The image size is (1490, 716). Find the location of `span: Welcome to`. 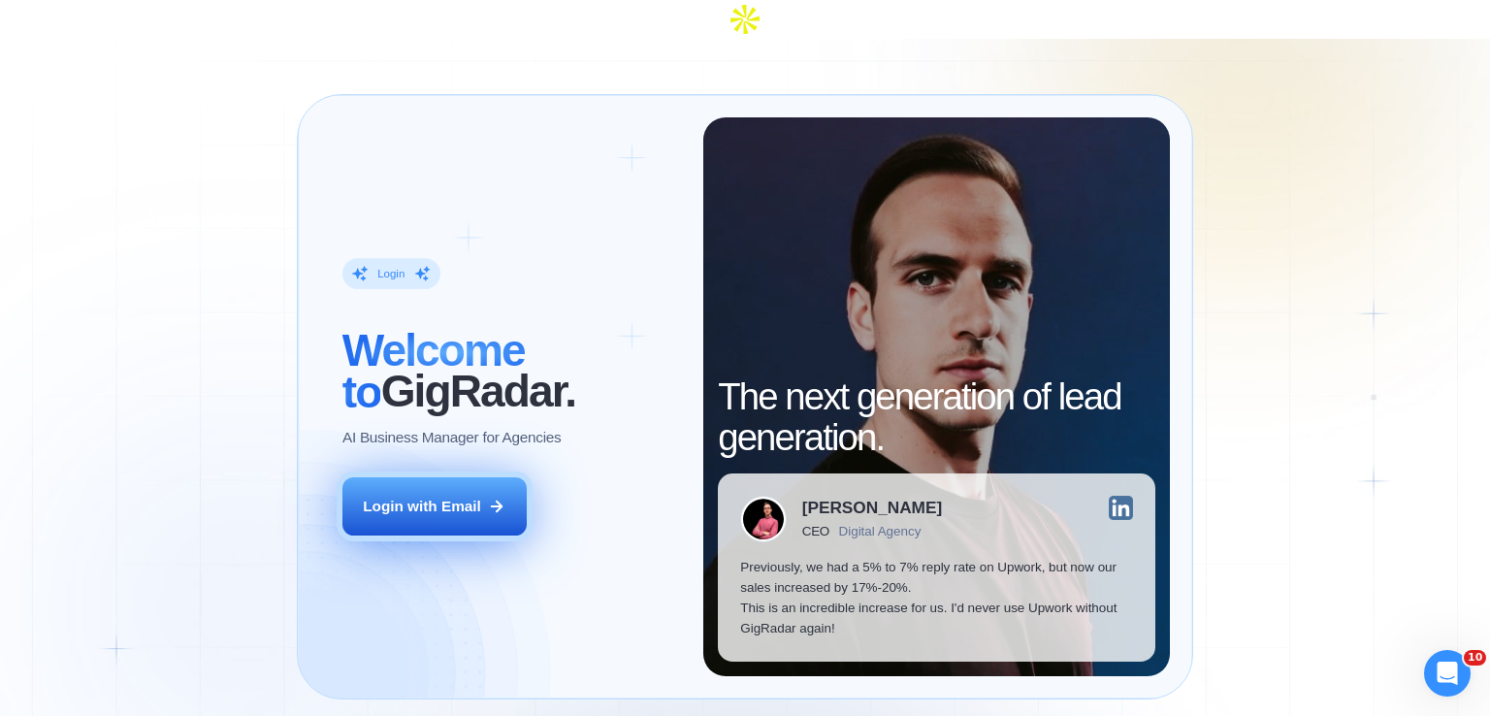

span: Welcome to is located at coordinates (434, 370).